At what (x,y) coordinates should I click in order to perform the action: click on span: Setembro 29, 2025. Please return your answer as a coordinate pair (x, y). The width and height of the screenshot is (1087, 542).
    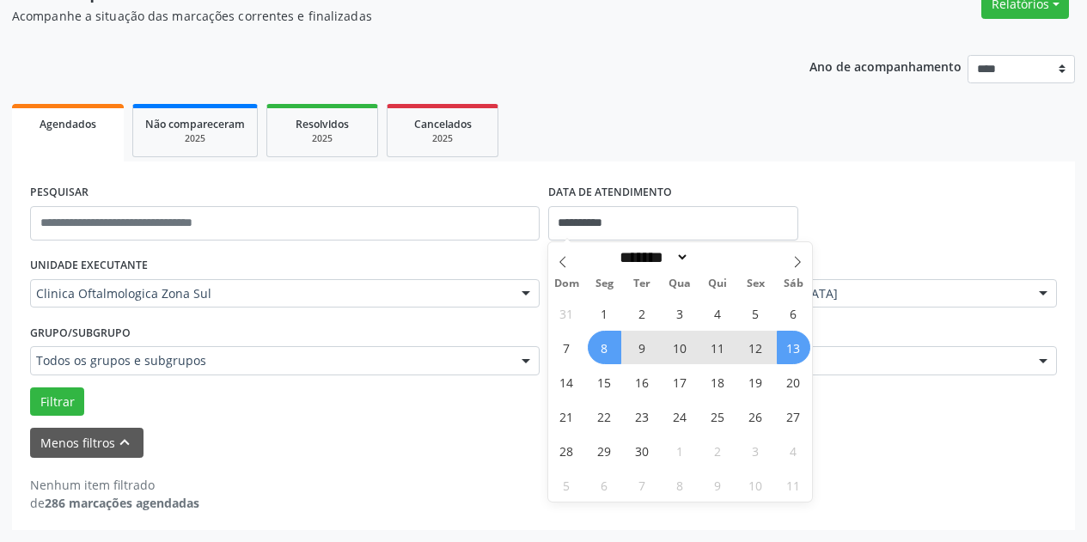
    Looking at the image, I should click on (604, 450).